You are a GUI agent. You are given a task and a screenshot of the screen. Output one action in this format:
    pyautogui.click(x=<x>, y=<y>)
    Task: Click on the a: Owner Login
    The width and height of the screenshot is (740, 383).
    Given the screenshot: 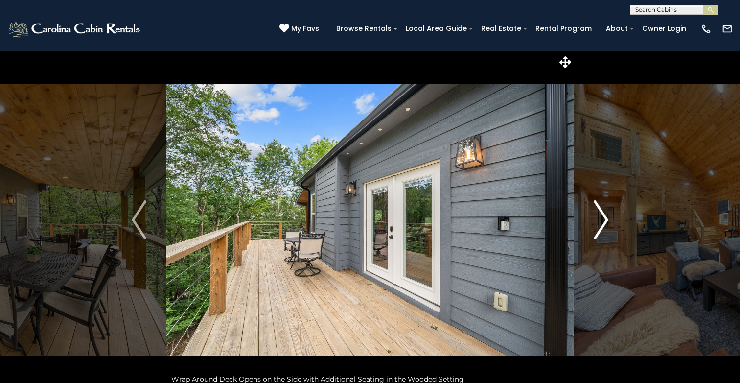 What is the action you would take?
    pyautogui.click(x=664, y=28)
    